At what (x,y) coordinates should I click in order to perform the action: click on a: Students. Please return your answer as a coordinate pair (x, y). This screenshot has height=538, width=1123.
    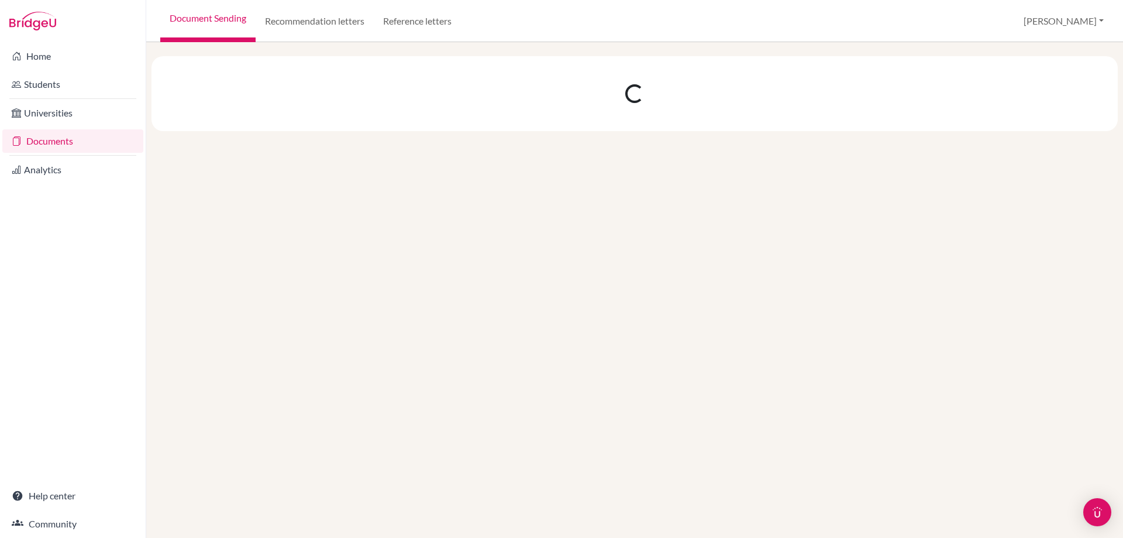
    Looking at the image, I should click on (73, 84).